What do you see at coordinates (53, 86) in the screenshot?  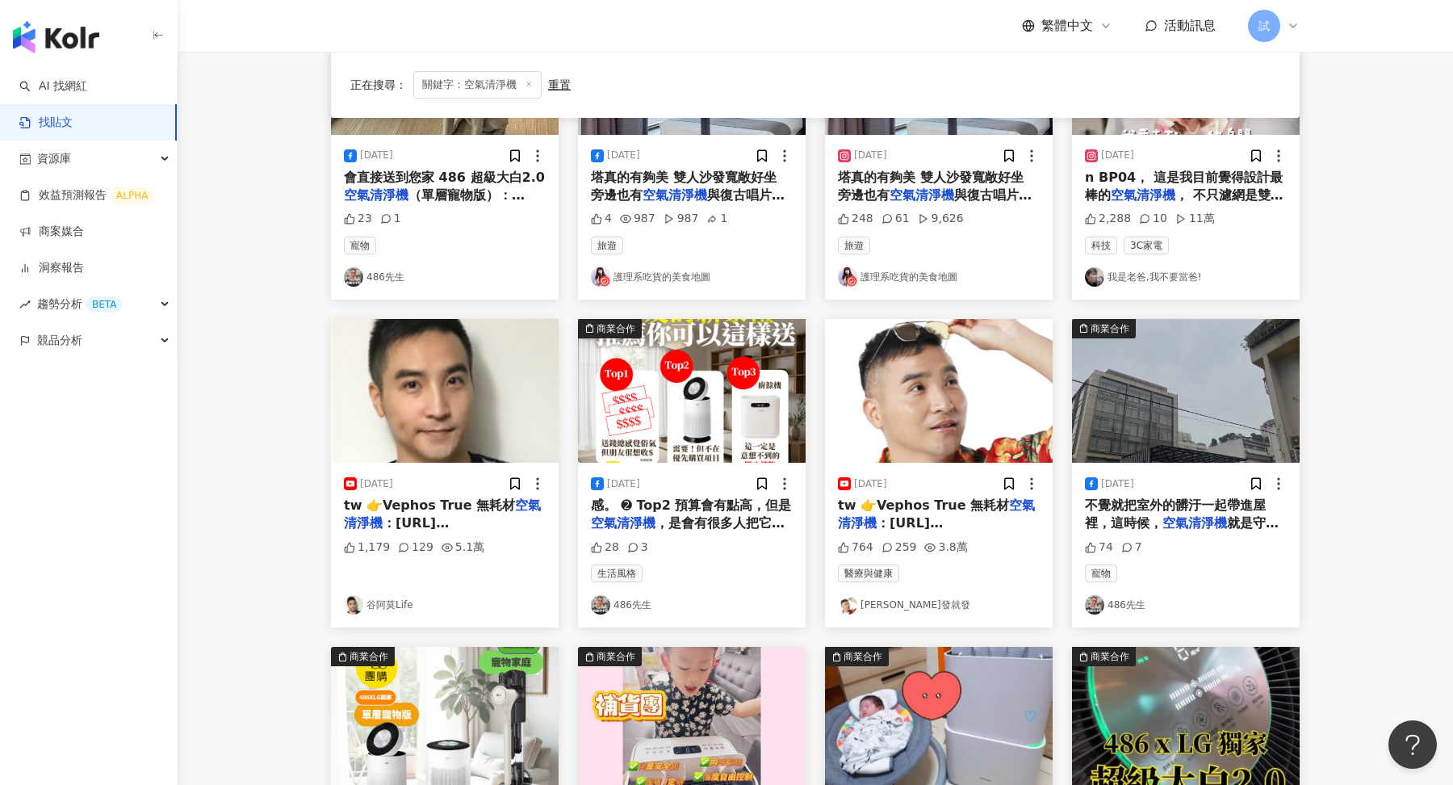 I see `a: searchAI 找網紅` at bounding box center [53, 86].